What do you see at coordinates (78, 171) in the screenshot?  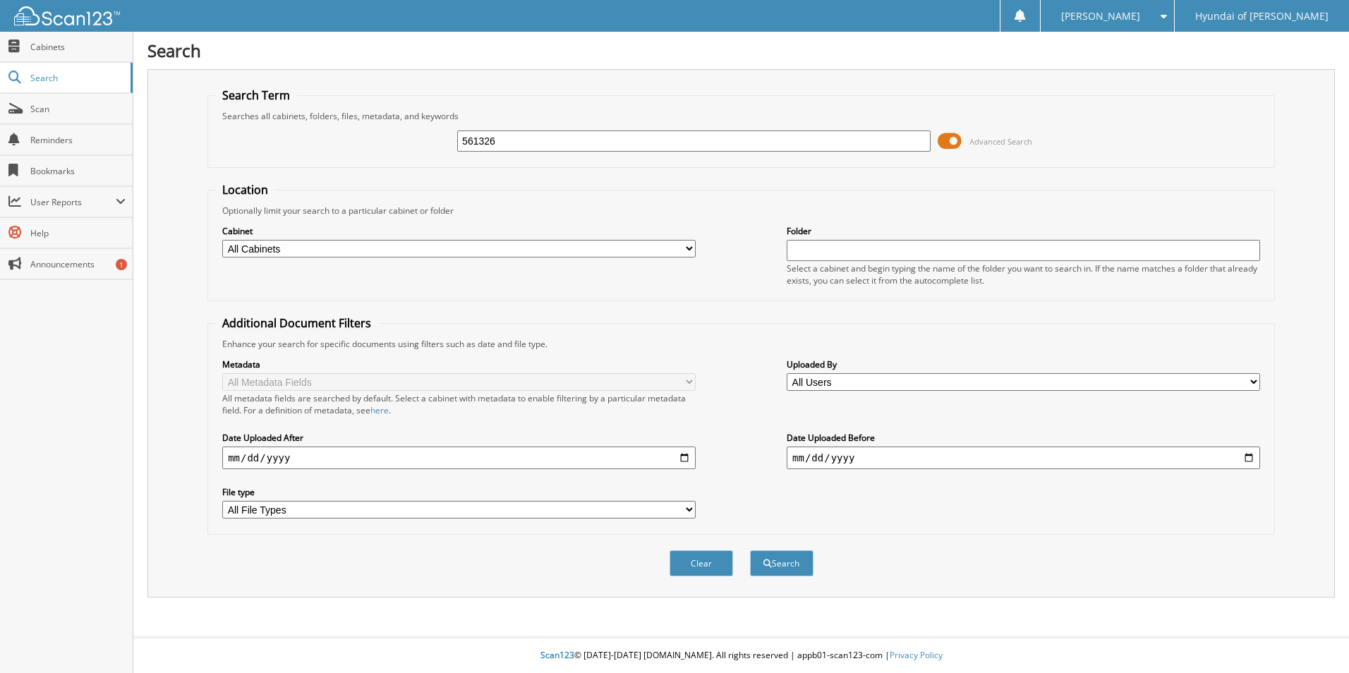 I see `span: Bookmarks` at bounding box center [78, 171].